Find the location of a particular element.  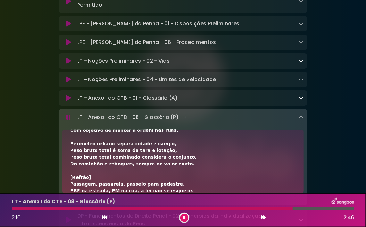

img: songbox-logo-white.png is located at coordinates (343, 202).